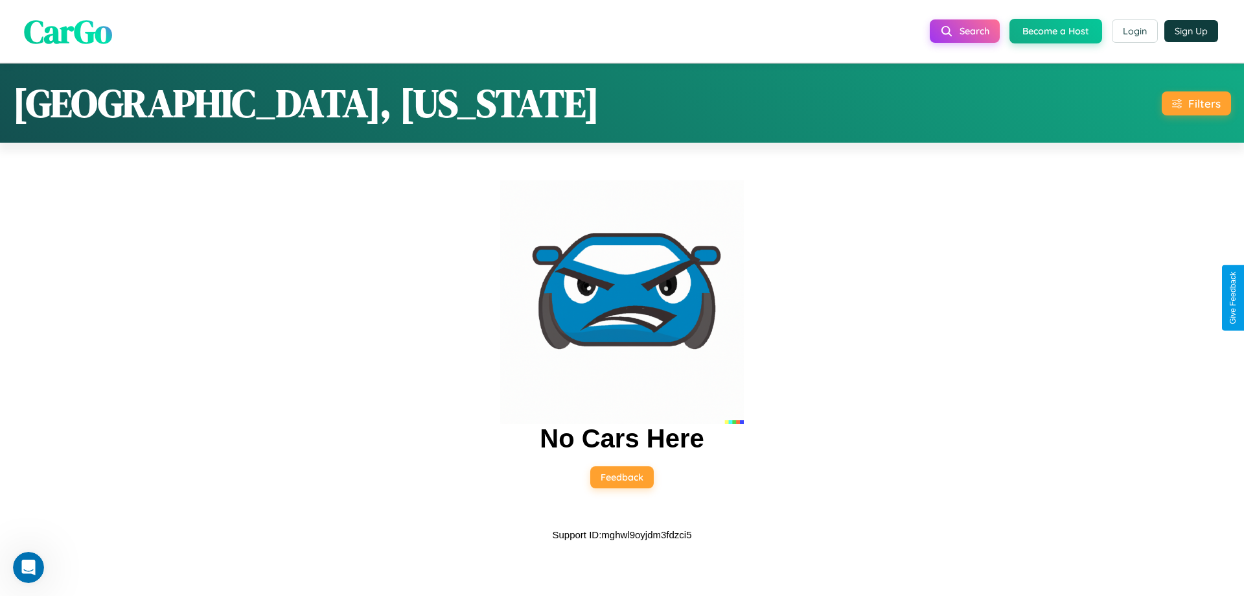 The width and height of the screenshot is (1244, 596). What do you see at coordinates (622, 438) in the screenshot?
I see `h2: No Cars Here` at bounding box center [622, 438].